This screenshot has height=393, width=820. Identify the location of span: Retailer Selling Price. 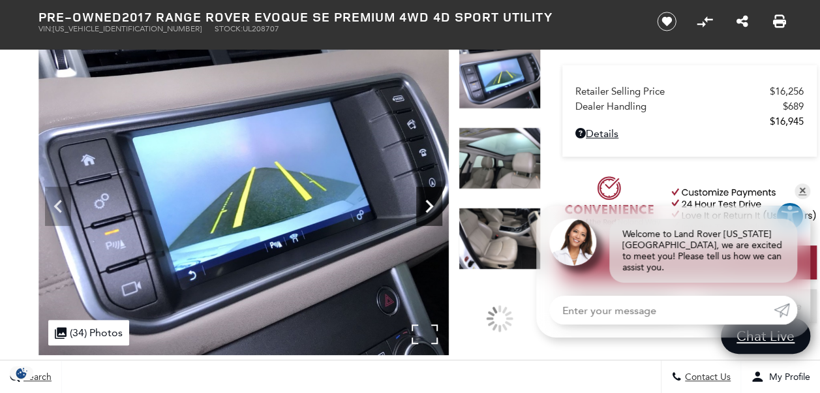
(672, 91).